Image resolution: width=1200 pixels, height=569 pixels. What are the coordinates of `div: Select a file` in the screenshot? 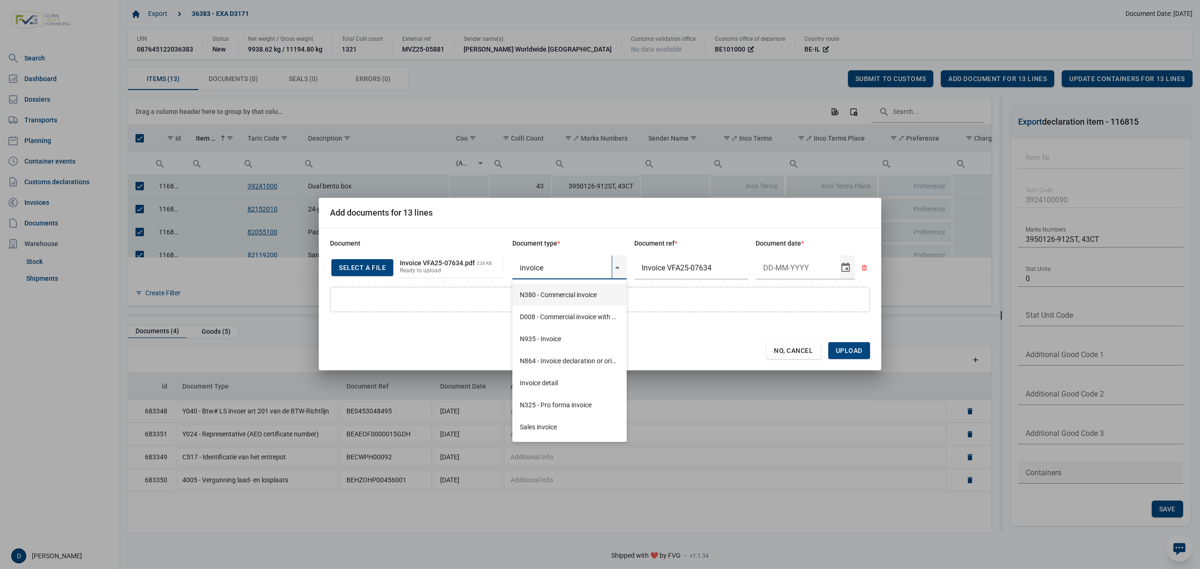 It's located at (362, 268).